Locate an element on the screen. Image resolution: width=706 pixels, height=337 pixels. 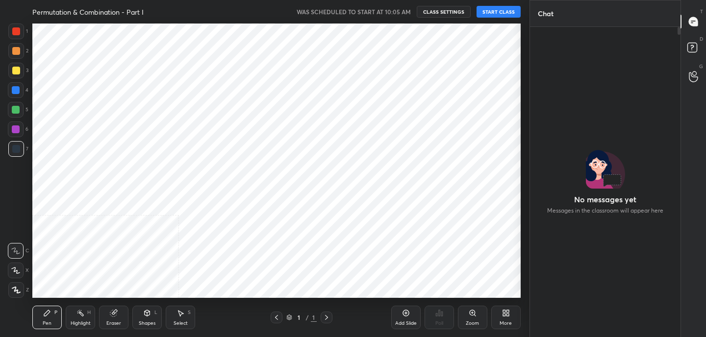
p: G is located at coordinates (701, 66).